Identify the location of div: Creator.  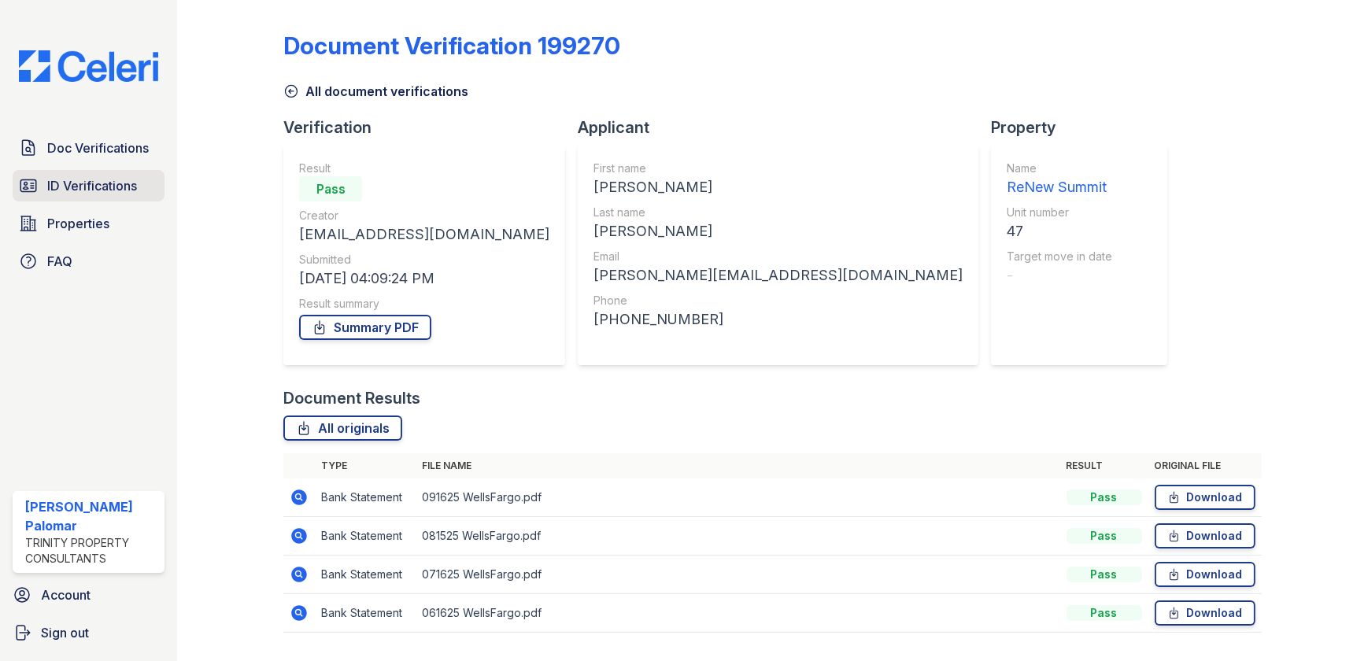
(424, 216).